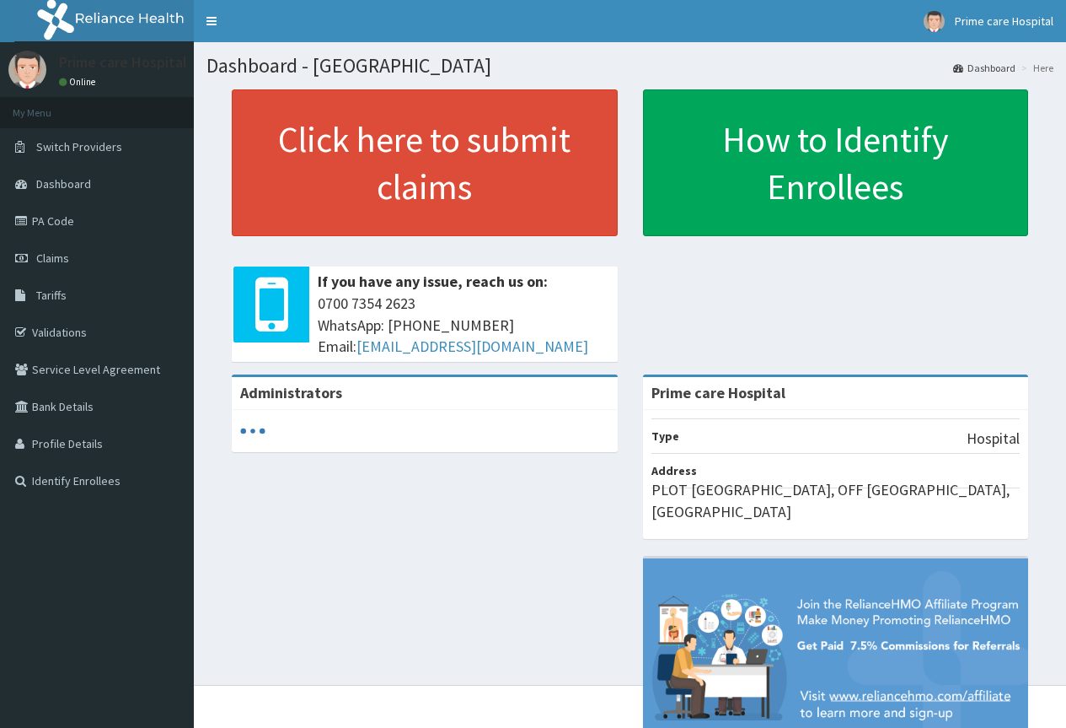 The width and height of the screenshot is (1066, 728). Describe the element at coordinates (79, 147) in the screenshot. I see `span: Switch Providers` at that location.